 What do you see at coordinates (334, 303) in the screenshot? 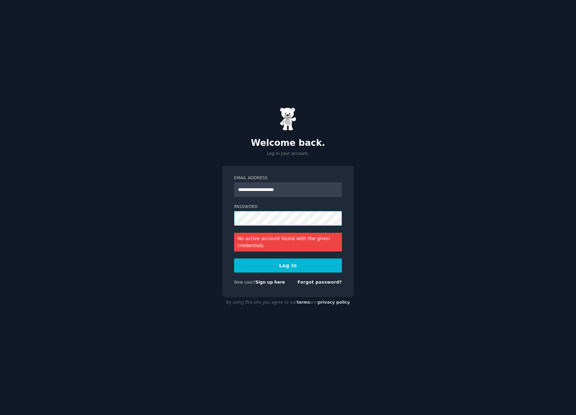
I see `a: privacy policy` at bounding box center [334, 303].